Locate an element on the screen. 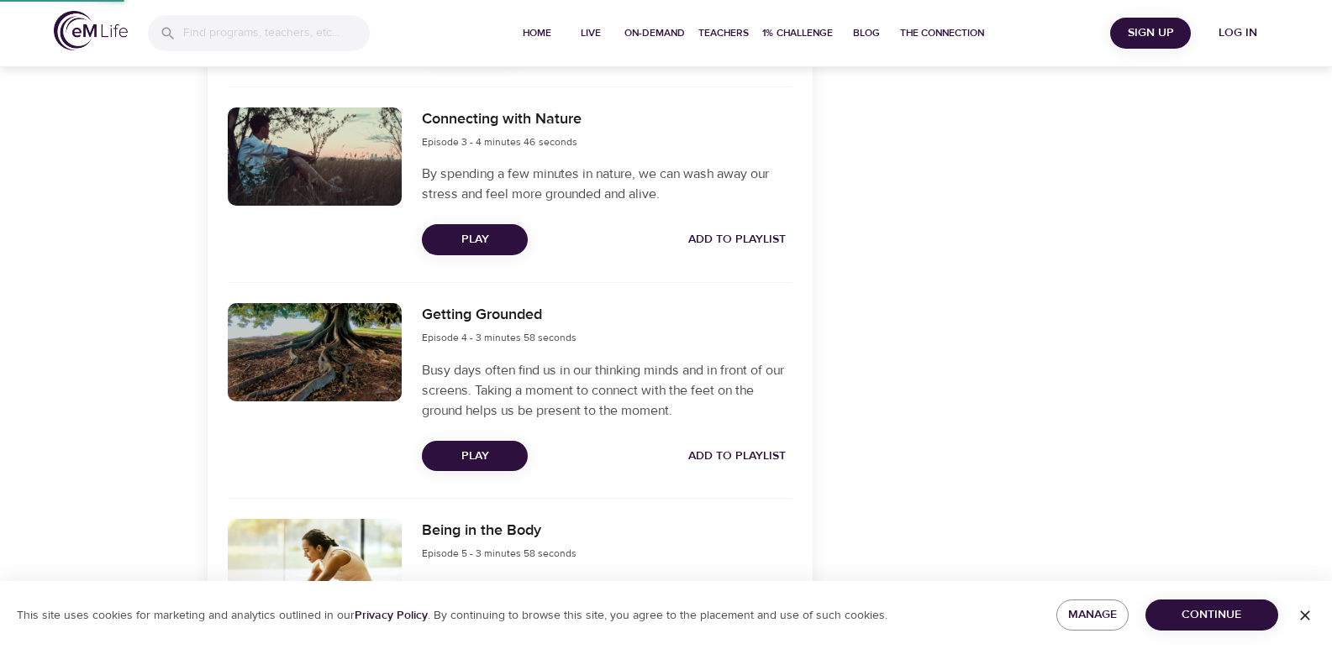 This screenshot has width=1332, height=649. h6: Connecting with Nature is located at coordinates (502, 119).